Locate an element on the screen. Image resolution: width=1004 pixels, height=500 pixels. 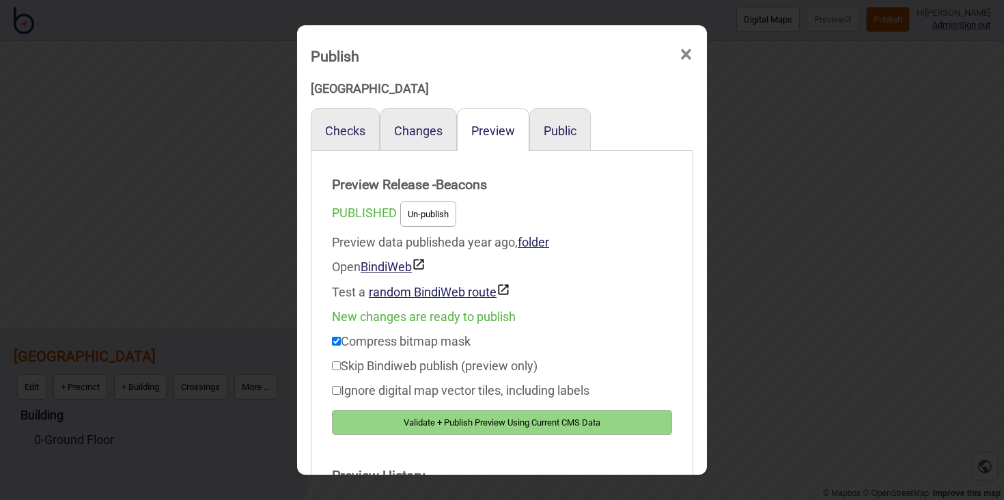
input: Ignore digital map vector tiles, including labels is located at coordinates (336, 390).